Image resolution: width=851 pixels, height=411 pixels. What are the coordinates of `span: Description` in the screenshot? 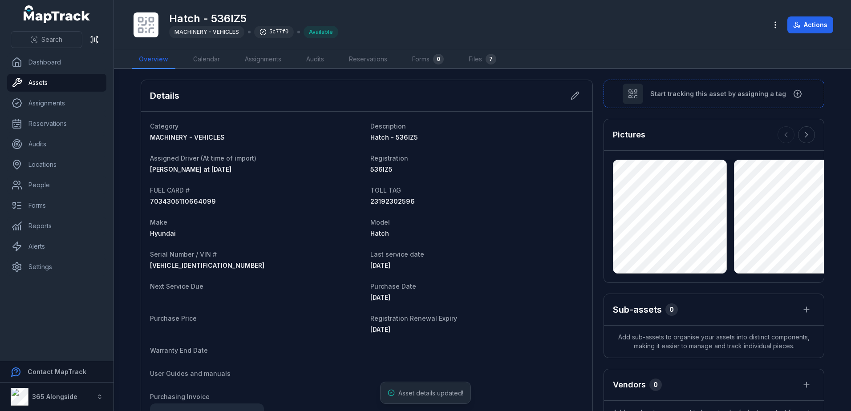 It's located at (388, 126).